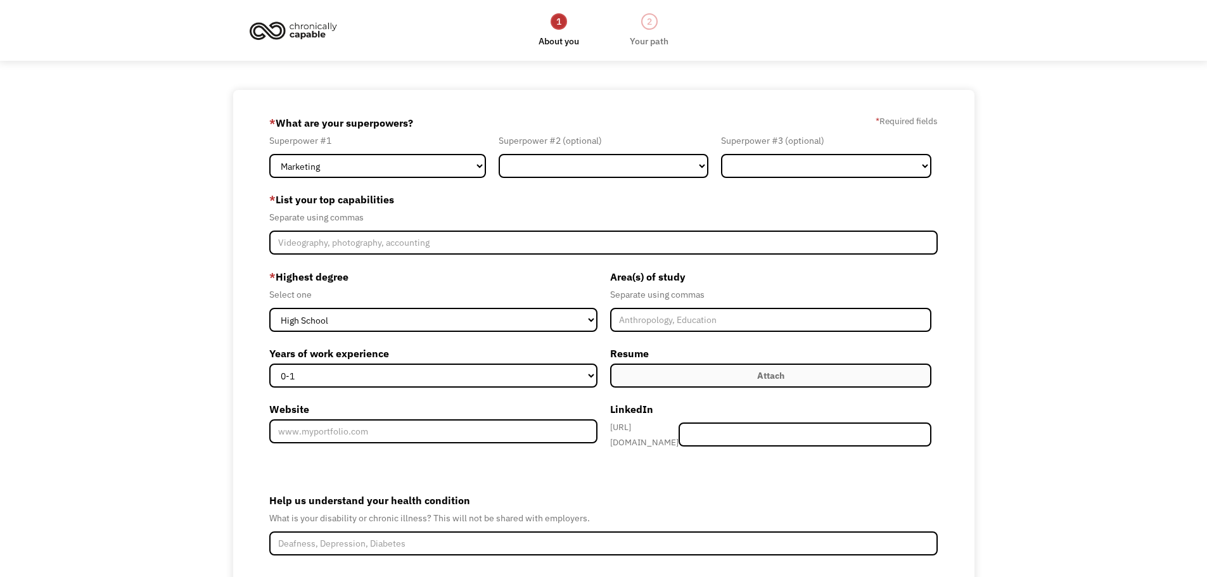 This screenshot has width=1207, height=577. Describe the element at coordinates (771, 376) in the screenshot. I see `label: Attach` at that location.